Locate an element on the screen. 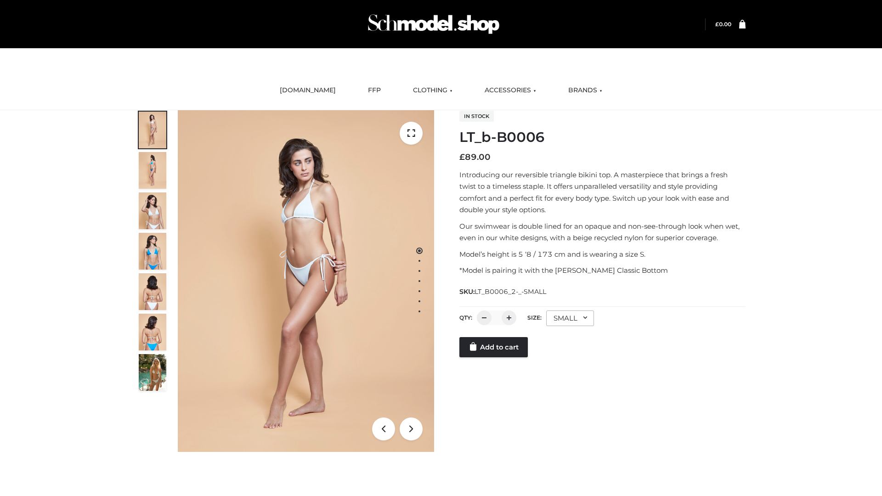 This screenshot has width=882, height=496. a: Schmodel Admin 964 is located at coordinates (433, 24).